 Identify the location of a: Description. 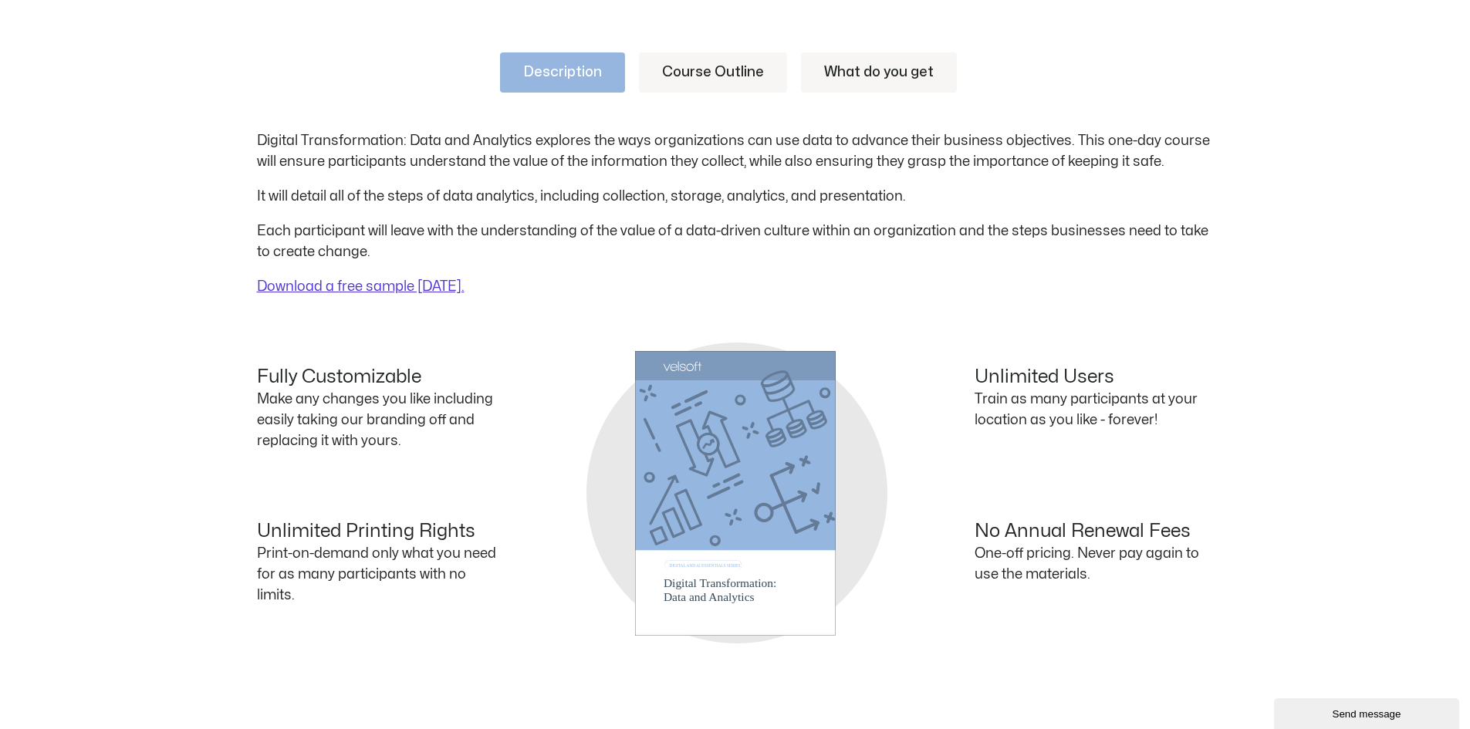
(562, 73).